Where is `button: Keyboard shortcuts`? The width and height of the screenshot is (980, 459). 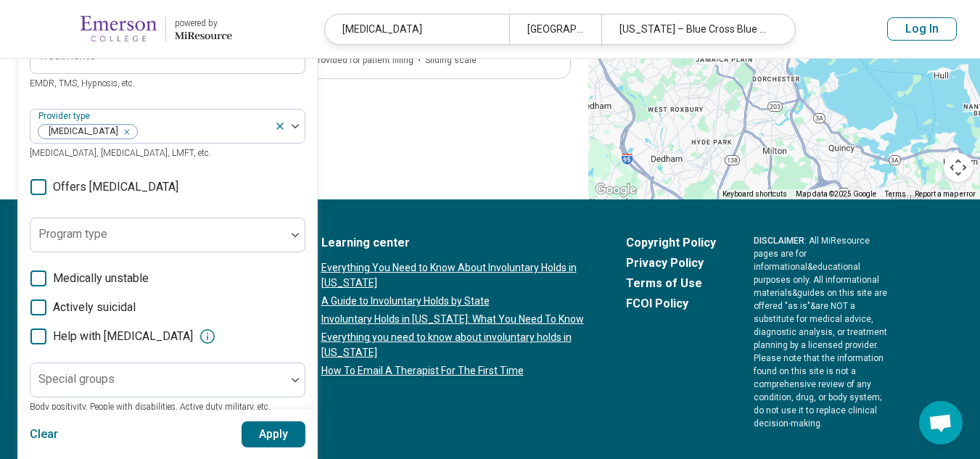
button: Keyboard shortcuts is located at coordinates (754, 194).